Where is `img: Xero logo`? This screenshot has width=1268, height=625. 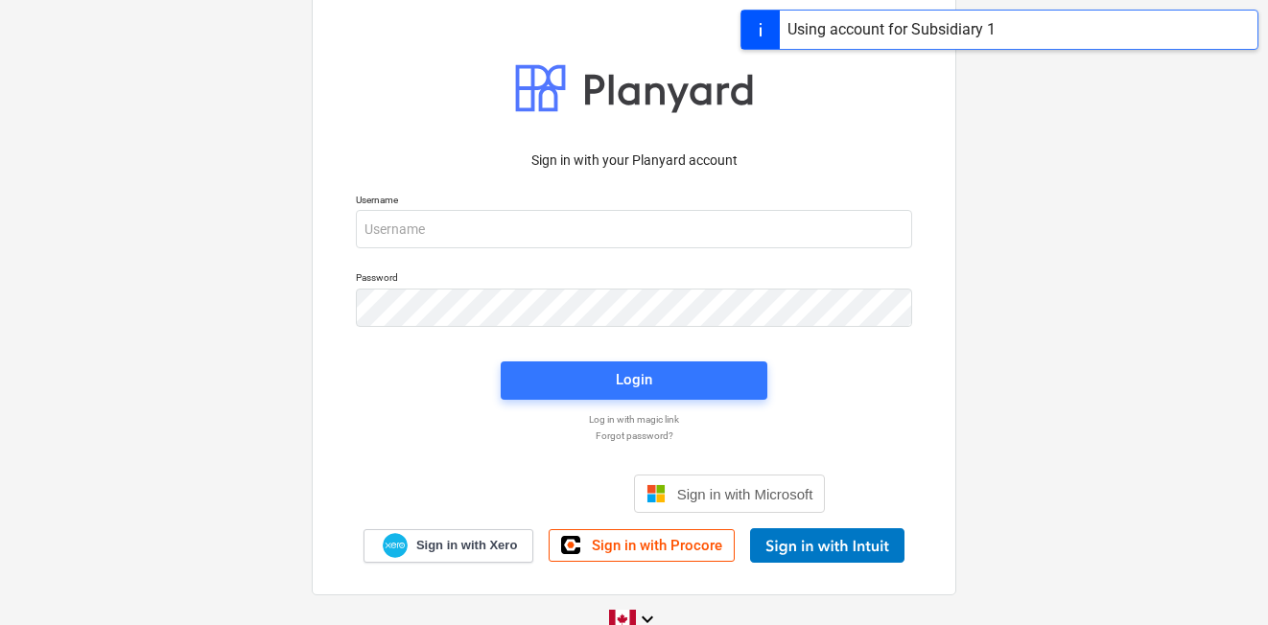 img: Xero logo is located at coordinates (395, 546).